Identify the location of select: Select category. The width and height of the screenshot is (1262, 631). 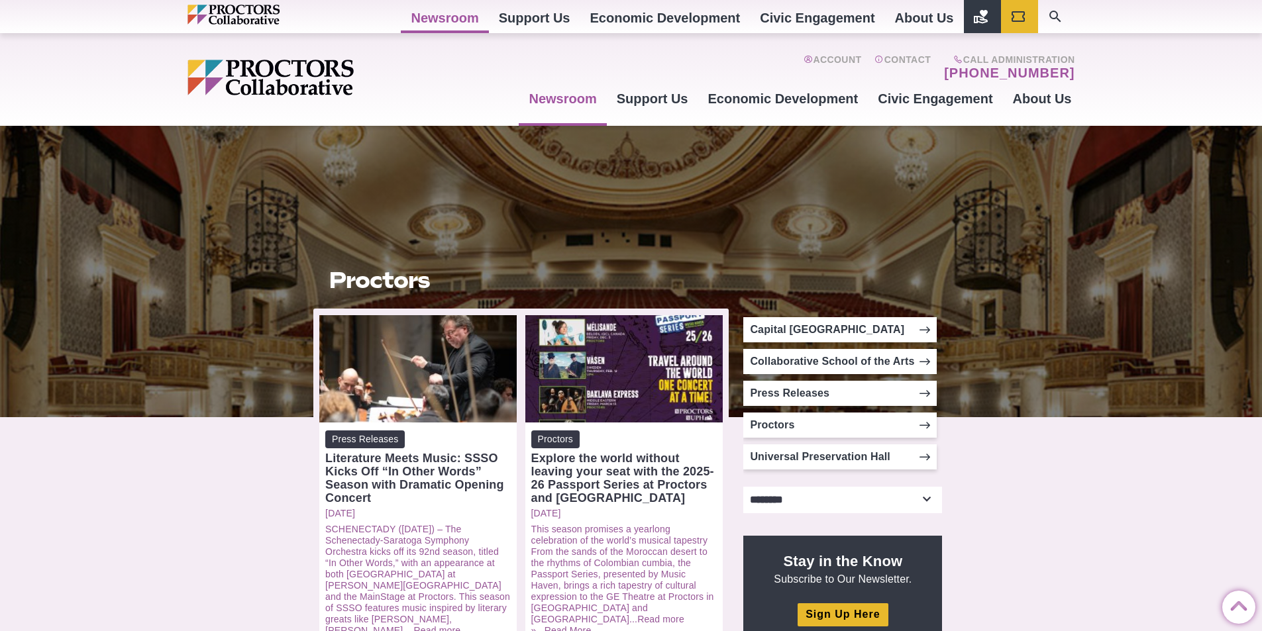
(843, 500).